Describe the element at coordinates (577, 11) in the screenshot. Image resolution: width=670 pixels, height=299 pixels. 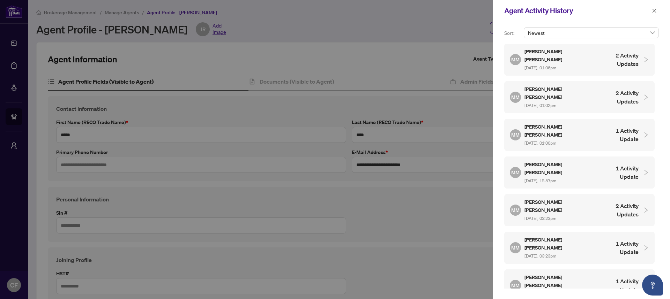
I see `div: Agent Activity History` at that location.